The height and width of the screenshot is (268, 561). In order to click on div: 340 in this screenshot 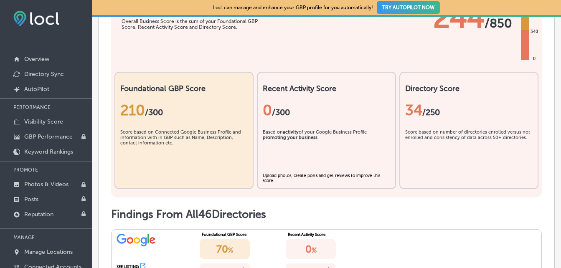, I will do `click(534, 32)`.